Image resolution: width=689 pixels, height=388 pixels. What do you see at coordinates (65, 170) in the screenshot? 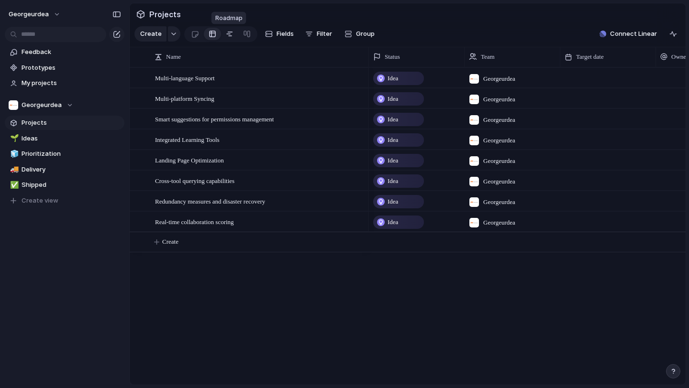
I see `div: 🚚Delivery` at bounding box center [65, 170].